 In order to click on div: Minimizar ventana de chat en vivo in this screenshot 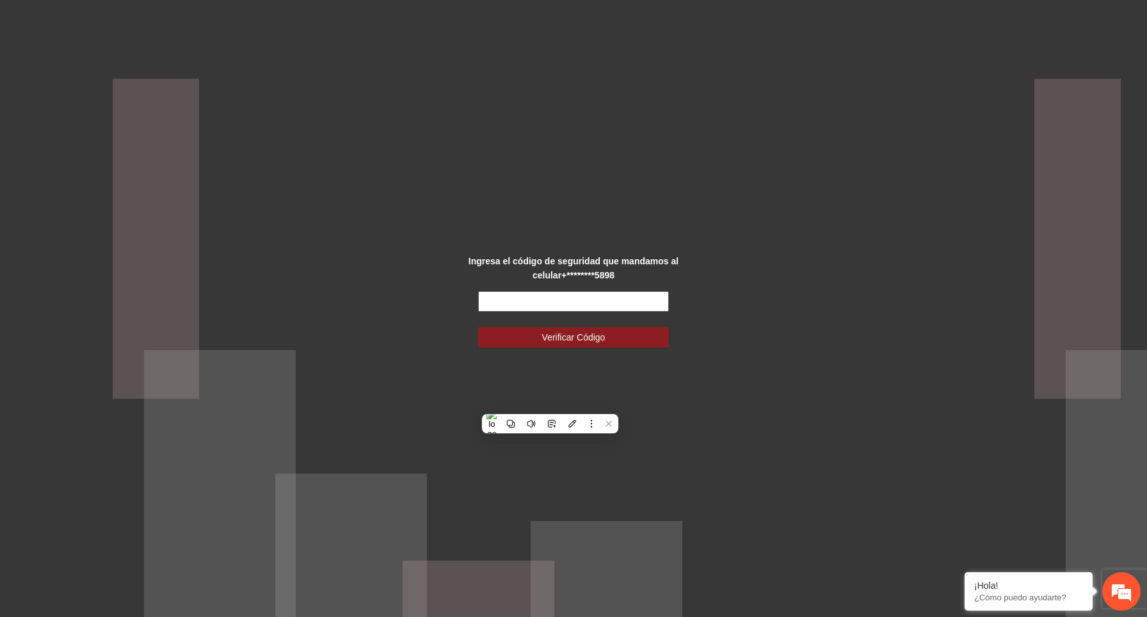, I will do `click(225, 22)`.